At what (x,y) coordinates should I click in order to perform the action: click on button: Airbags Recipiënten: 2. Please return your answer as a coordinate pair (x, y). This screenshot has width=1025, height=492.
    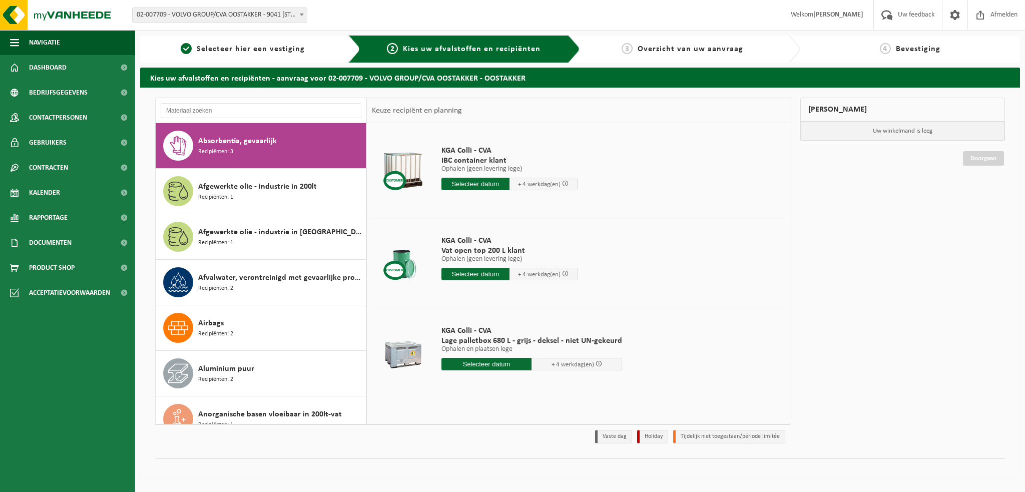
    Looking at the image, I should click on (261, 328).